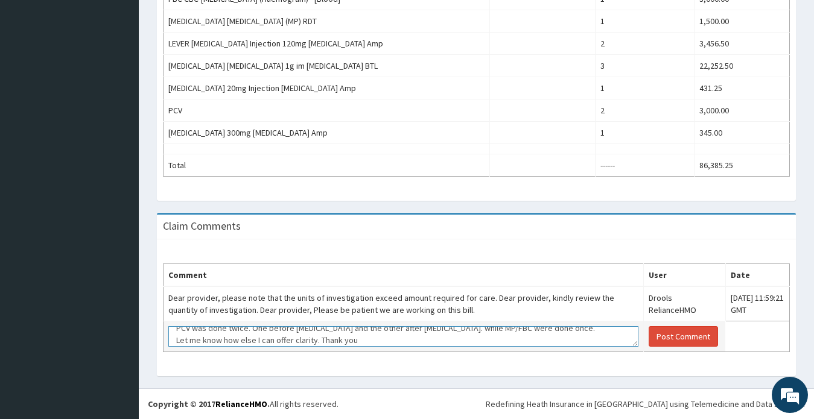 This screenshot has width=814, height=419. What do you see at coordinates (118, 307) in the screenshot?
I see `textarea: Type your message and hit 'Enter'` at bounding box center [118, 307].